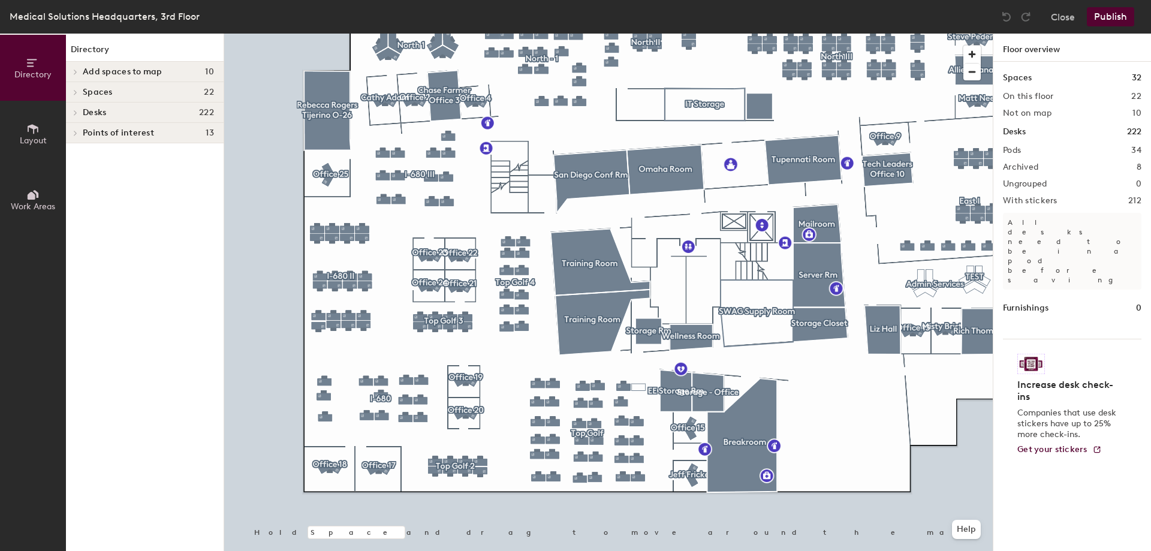 This screenshot has height=551, width=1151. What do you see at coordinates (1063, 17) in the screenshot?
I see `button: Close` at bounding box center [1063, 17].